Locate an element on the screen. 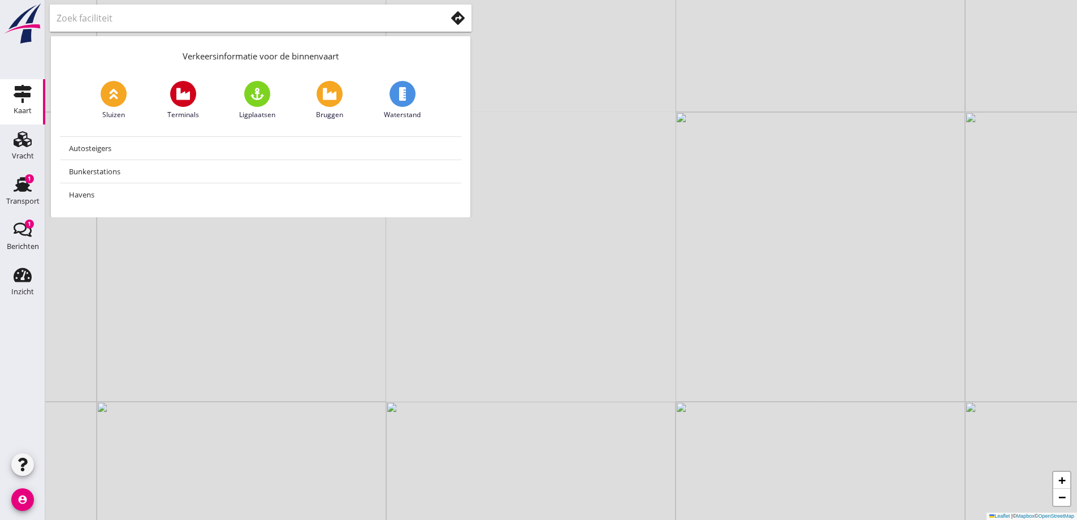 The height and width of the screenshot is (520, 1077). input: Zoek faciliteit is located at coordinates (243, 18).